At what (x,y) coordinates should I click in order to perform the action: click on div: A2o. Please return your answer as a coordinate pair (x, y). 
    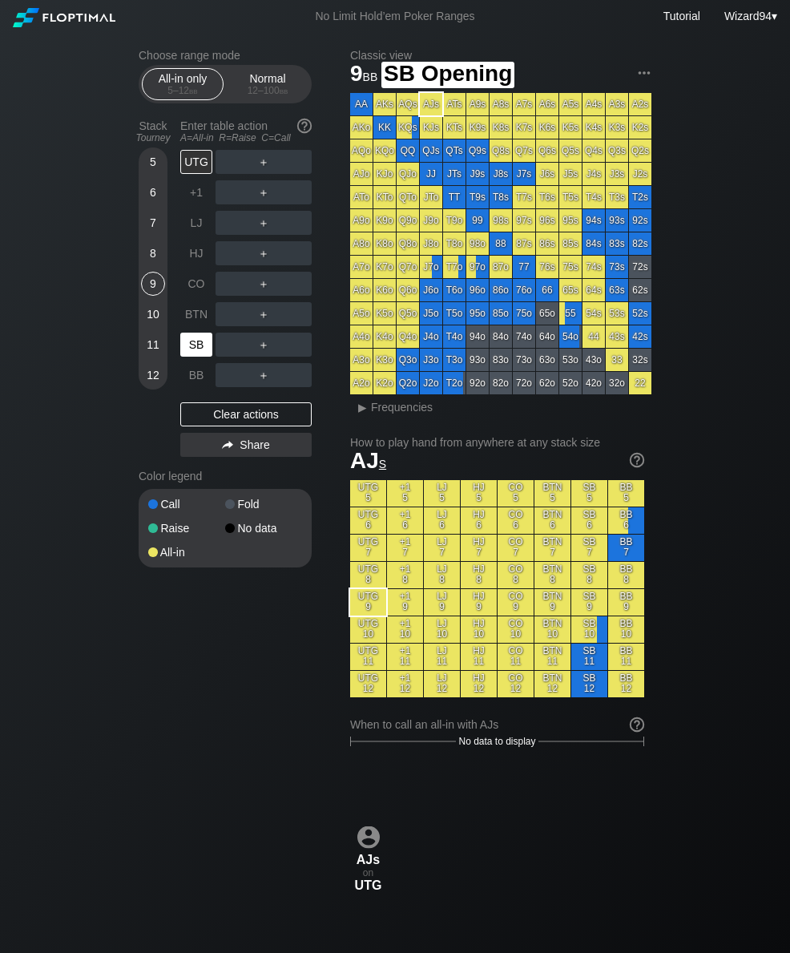
    Looking at the image, I should click on (361, 383).